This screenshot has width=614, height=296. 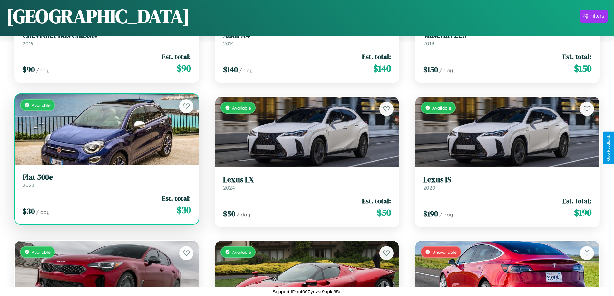 What do you see at coordinates (28, 185) in the screenshot?
I see `span: 2023` at bounding box center [28, 185].